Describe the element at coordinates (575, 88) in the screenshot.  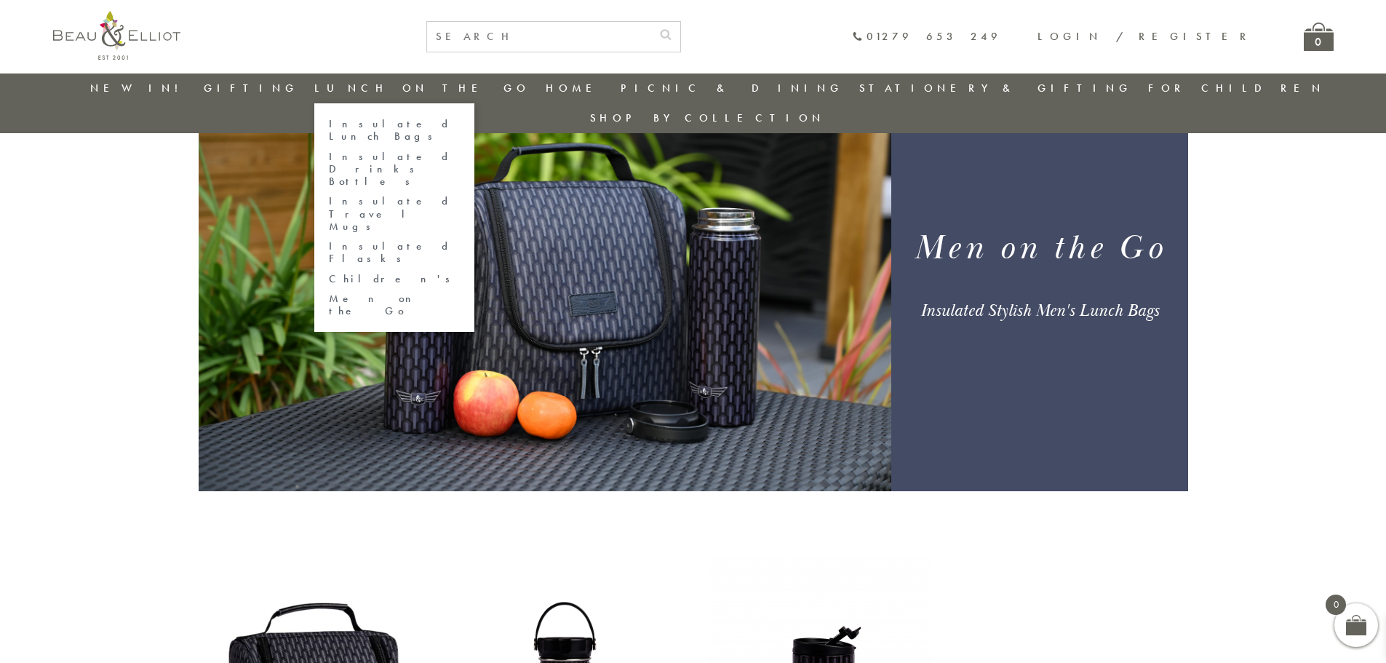
I see `a: Home` at that location.